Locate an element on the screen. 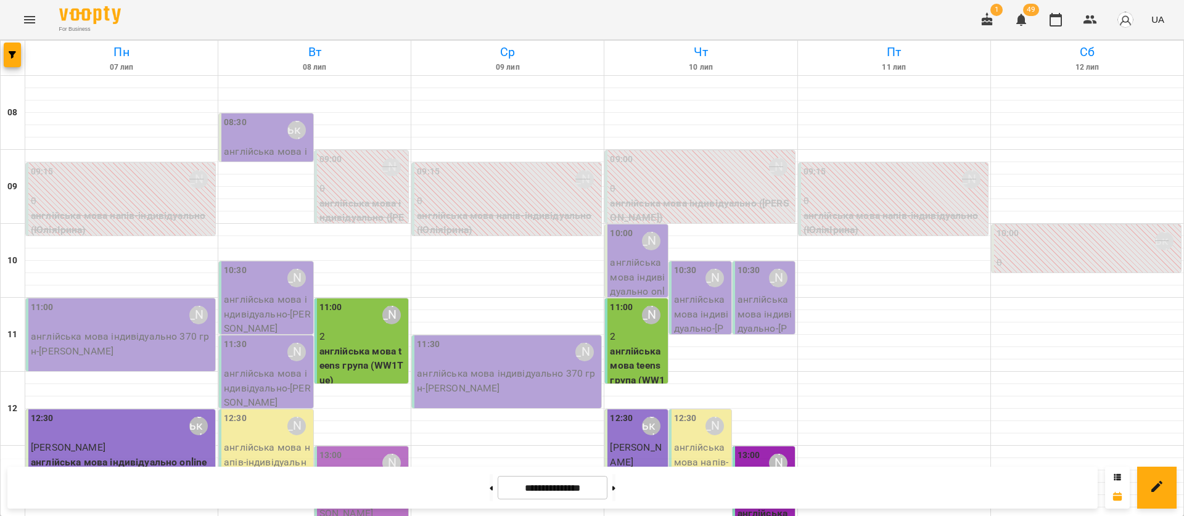 Image resolution: width=1184 pixels, height=516 pixels. h6: 12 is located at coordinates (12, 409).